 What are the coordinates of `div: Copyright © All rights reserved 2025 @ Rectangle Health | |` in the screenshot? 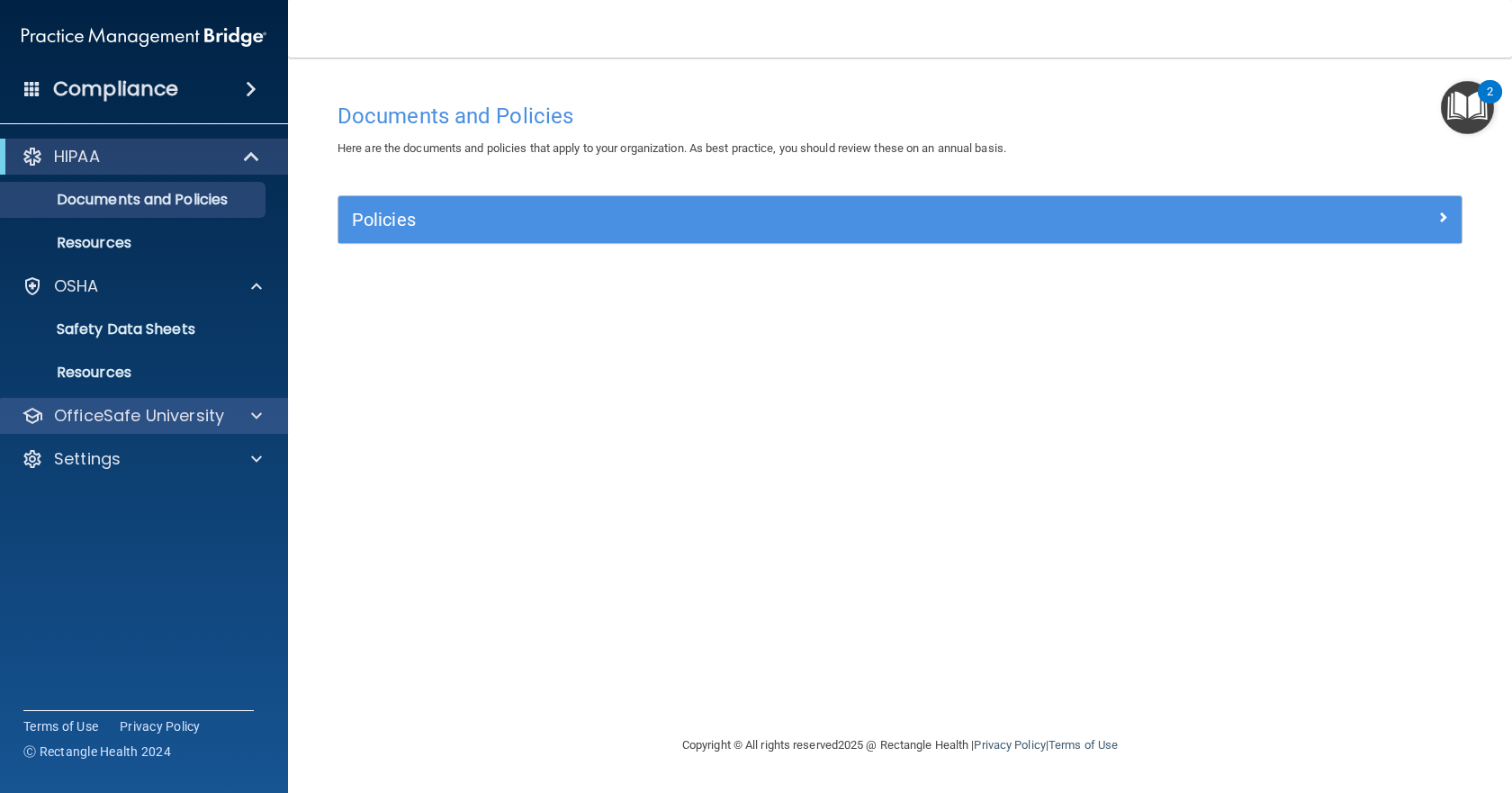 It's located at (901, 745).